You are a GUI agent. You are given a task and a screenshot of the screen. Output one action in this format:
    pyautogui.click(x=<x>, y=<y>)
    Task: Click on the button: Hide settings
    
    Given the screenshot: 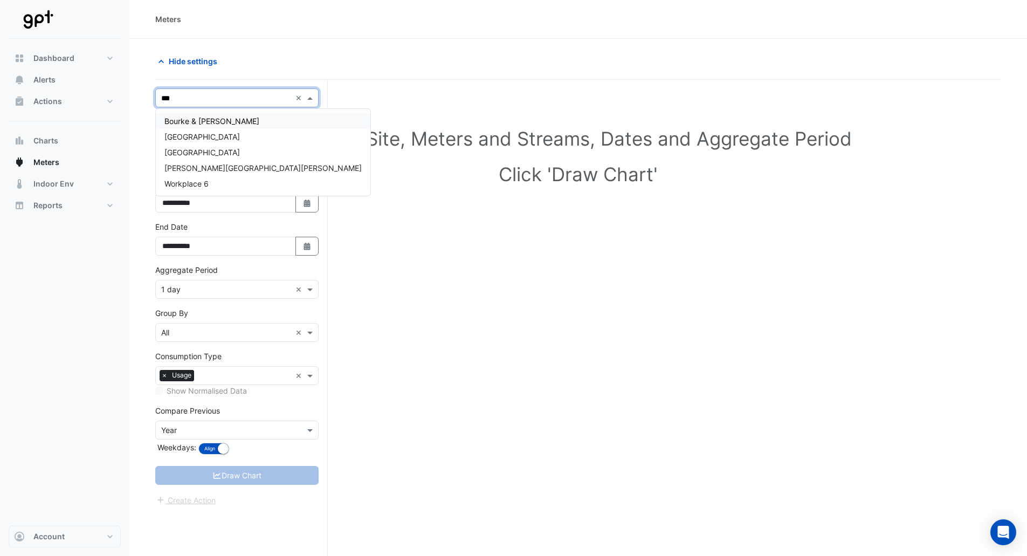 What is the action you would take?
    pyautogui.click(x=190, y=61)
    